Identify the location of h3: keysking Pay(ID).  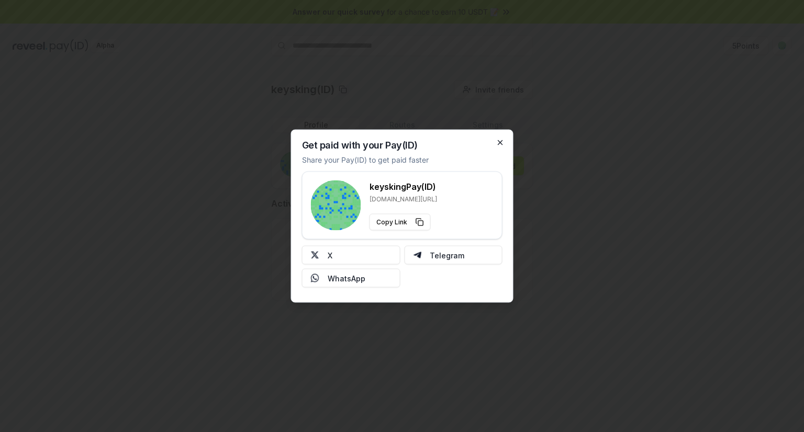
(403, 187).